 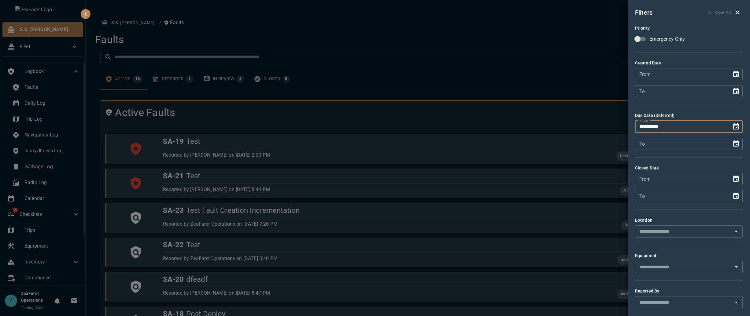 What do you see at coordinates (667, 39) in the screenshot?
I see `span: Emergency Only` at bounding box center [667, 39].